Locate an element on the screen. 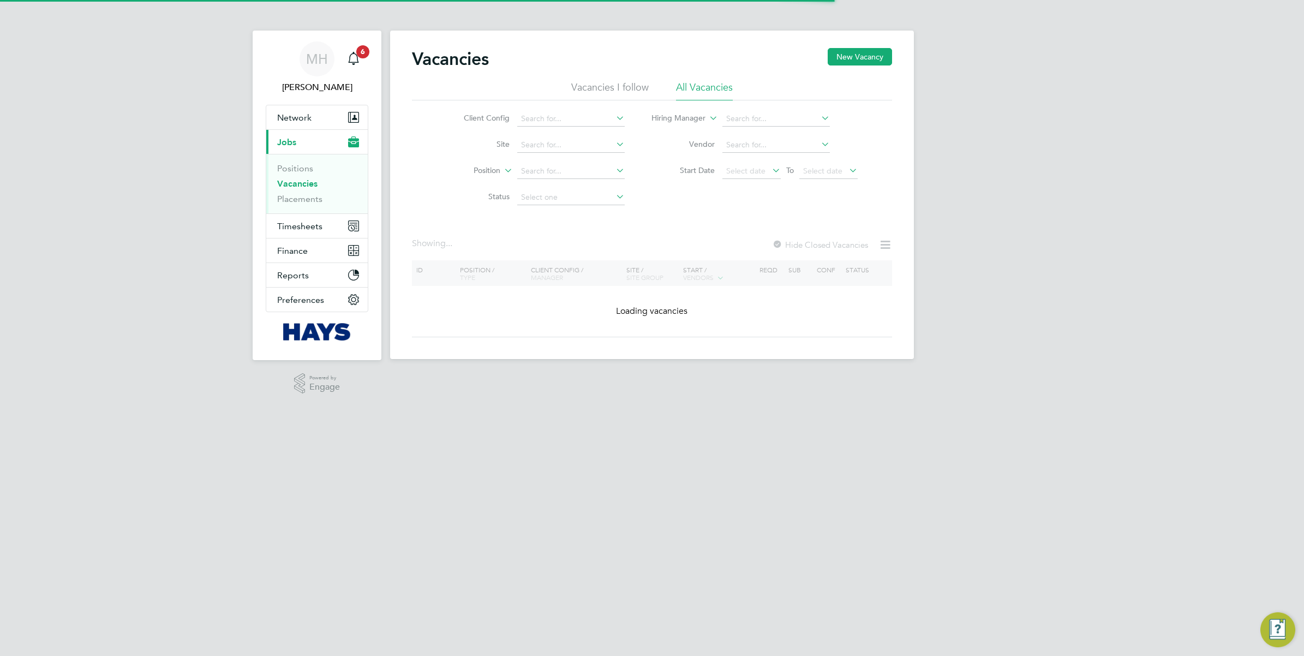 The height and width of the screenshot is (656, 1304). a: Positions is located at coordinates (295, 168).